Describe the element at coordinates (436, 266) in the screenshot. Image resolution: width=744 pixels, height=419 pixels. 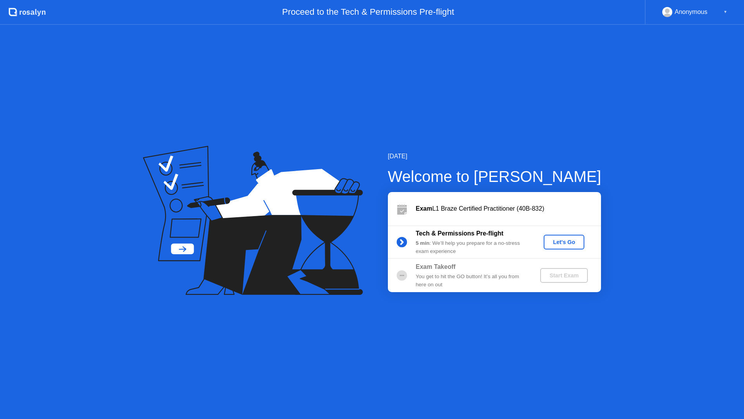
I see `b: Exam Takeoff` at that location.